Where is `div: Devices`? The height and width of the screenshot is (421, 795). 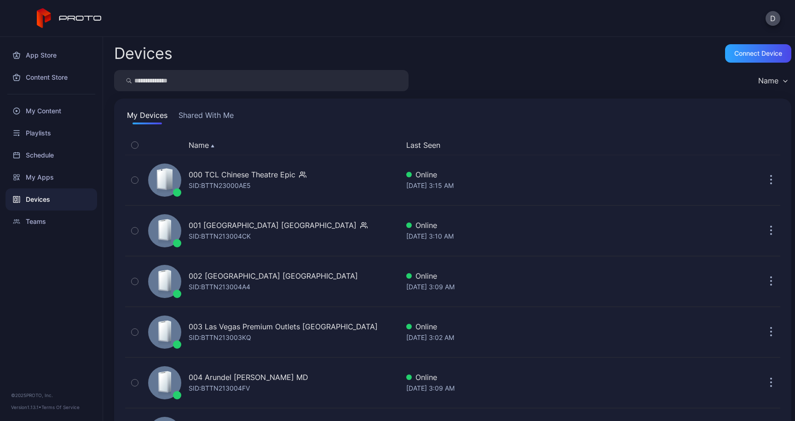 div: Devices is located at coordinates (51, 199).